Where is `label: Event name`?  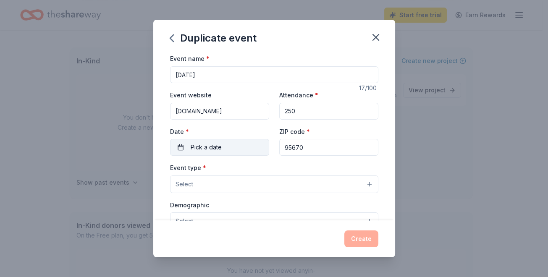 label: Event name is located at coordinates (190, 59).